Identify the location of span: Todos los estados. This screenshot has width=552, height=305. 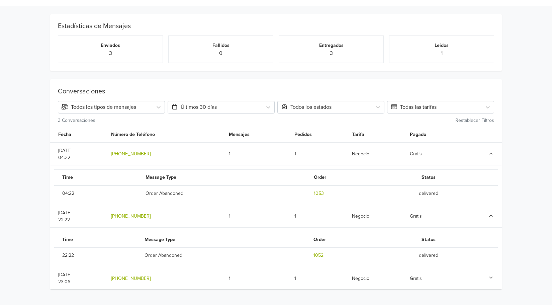
(306, 107).